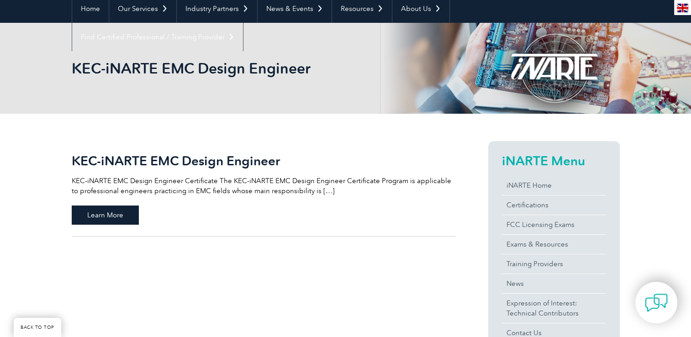  I want to click on h2: KEC-iNARTE EMC Design Engineer, so click(263, 161).